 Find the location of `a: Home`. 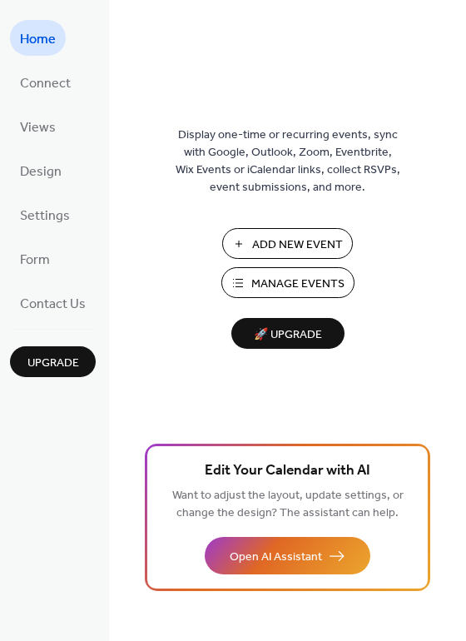

a: Home is located at coordinates (37, 37).